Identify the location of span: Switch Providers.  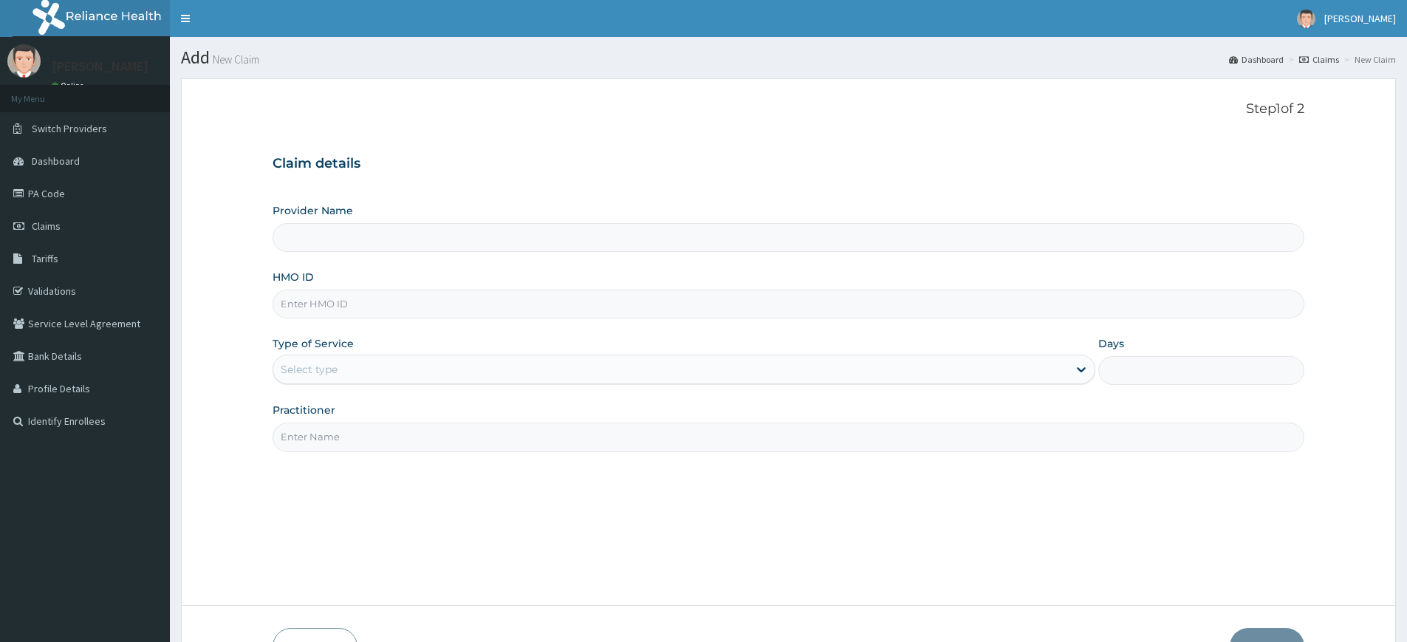
(69, 129).